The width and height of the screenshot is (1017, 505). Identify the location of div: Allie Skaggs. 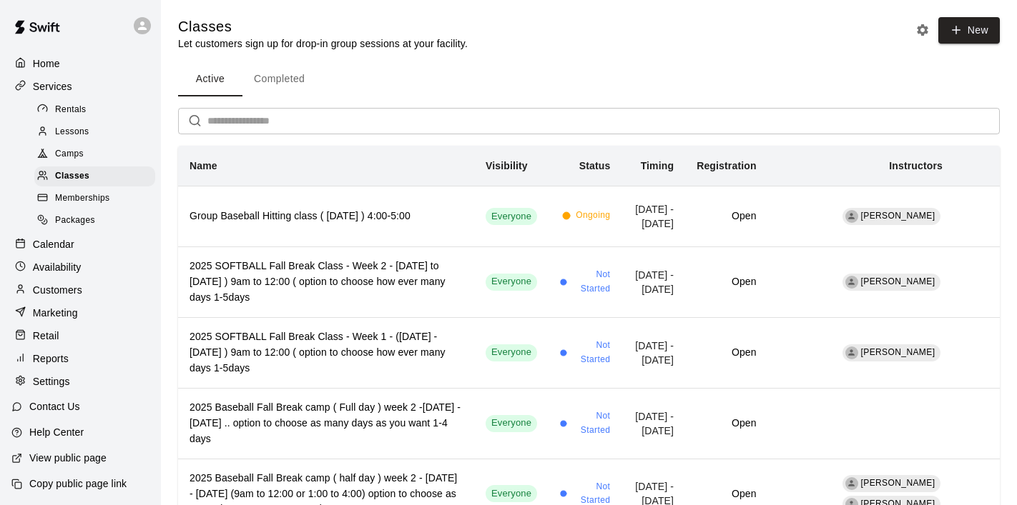
(851, 353).